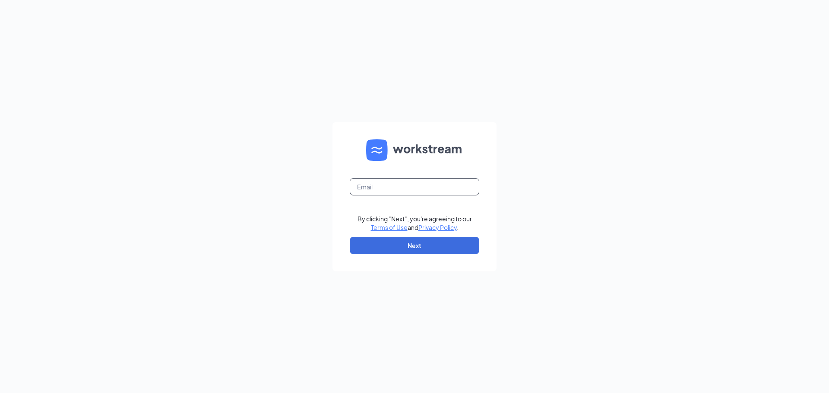  I want to click on a: Privacy Policy, so click(437, 227).